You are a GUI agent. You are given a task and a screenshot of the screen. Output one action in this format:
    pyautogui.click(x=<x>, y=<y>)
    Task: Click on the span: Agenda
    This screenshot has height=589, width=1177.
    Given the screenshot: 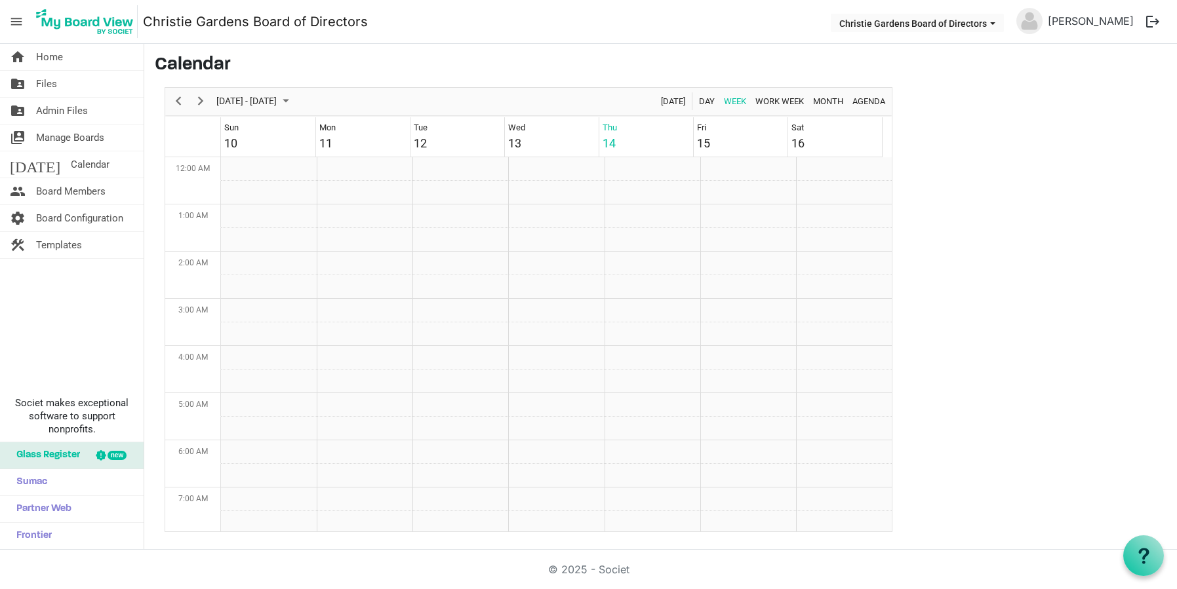 What is the action you would take?
    pyautogui.click(x=869, y=101)
    